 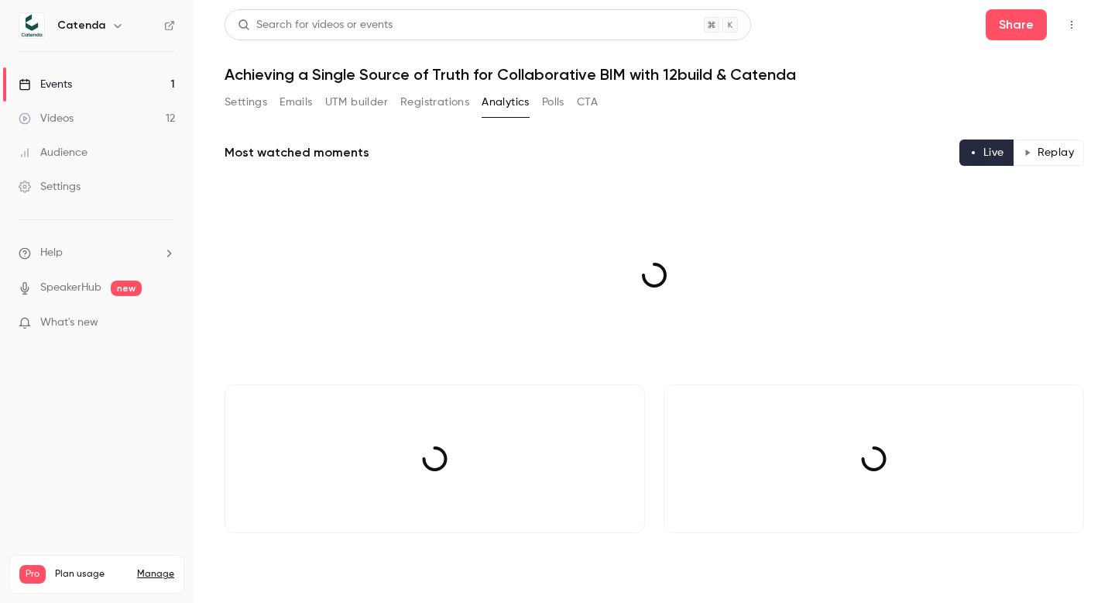 What do you see at coordinates (655, 74) in the screenshot?
I see `h1: Achieving a Single Source of Truth for Collaborative BIM with 12build & Catenda` at bounding box center [655, 74].